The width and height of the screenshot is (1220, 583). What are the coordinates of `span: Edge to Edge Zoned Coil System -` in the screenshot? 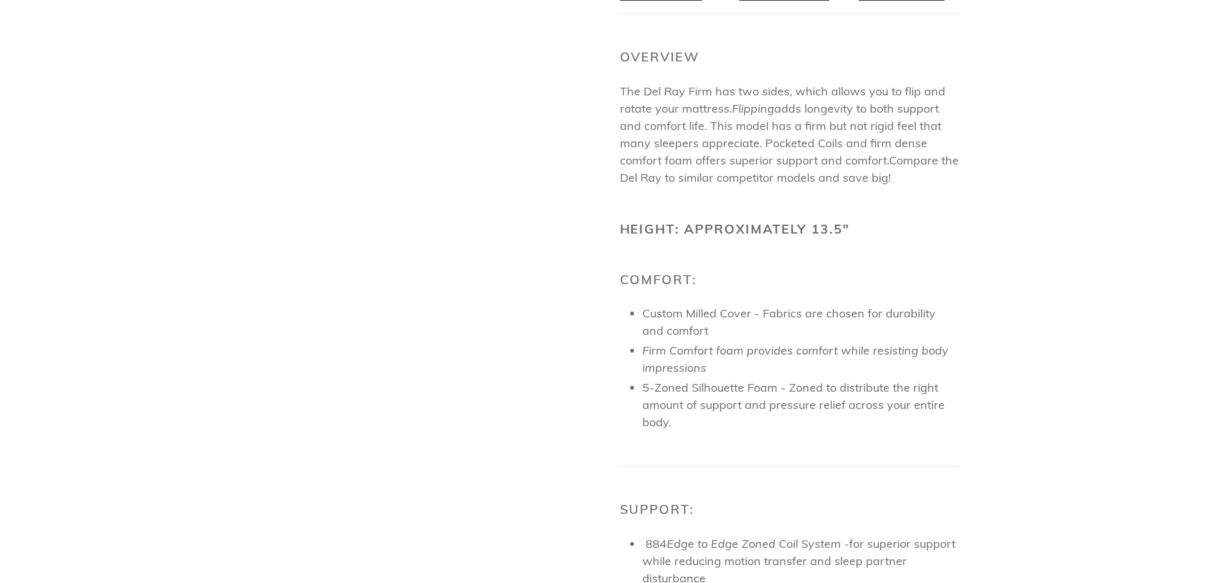 It's located at (758, 544).